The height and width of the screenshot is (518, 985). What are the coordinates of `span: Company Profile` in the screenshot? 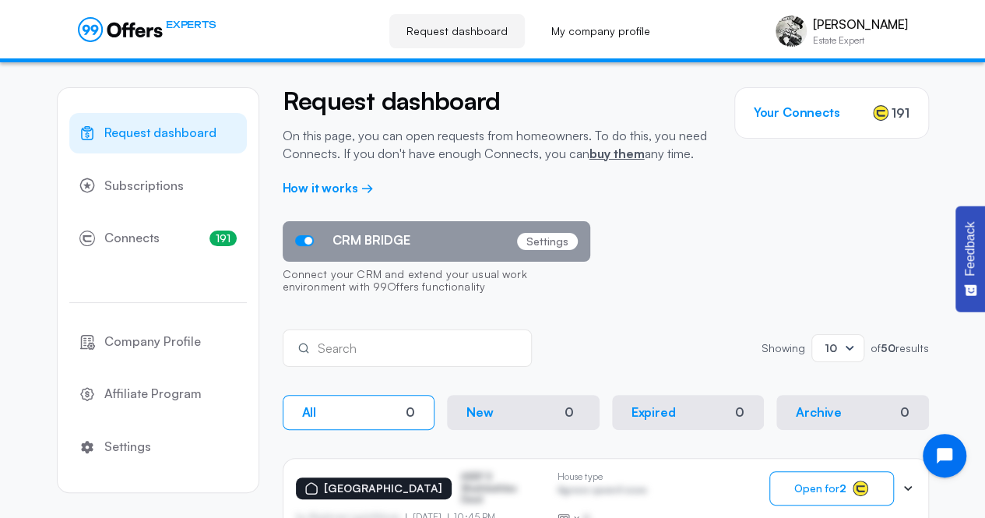 It's located at (153, 342).